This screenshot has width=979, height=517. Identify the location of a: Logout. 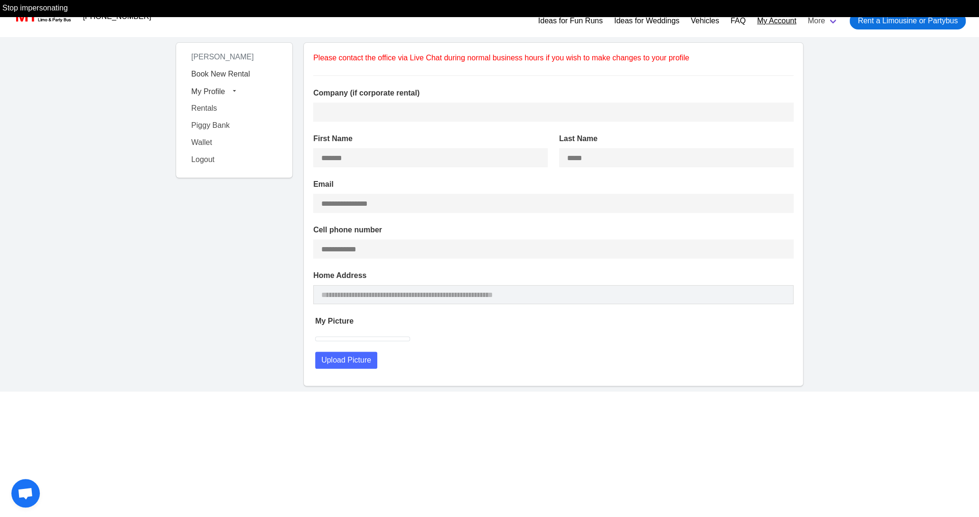
(234, 160).